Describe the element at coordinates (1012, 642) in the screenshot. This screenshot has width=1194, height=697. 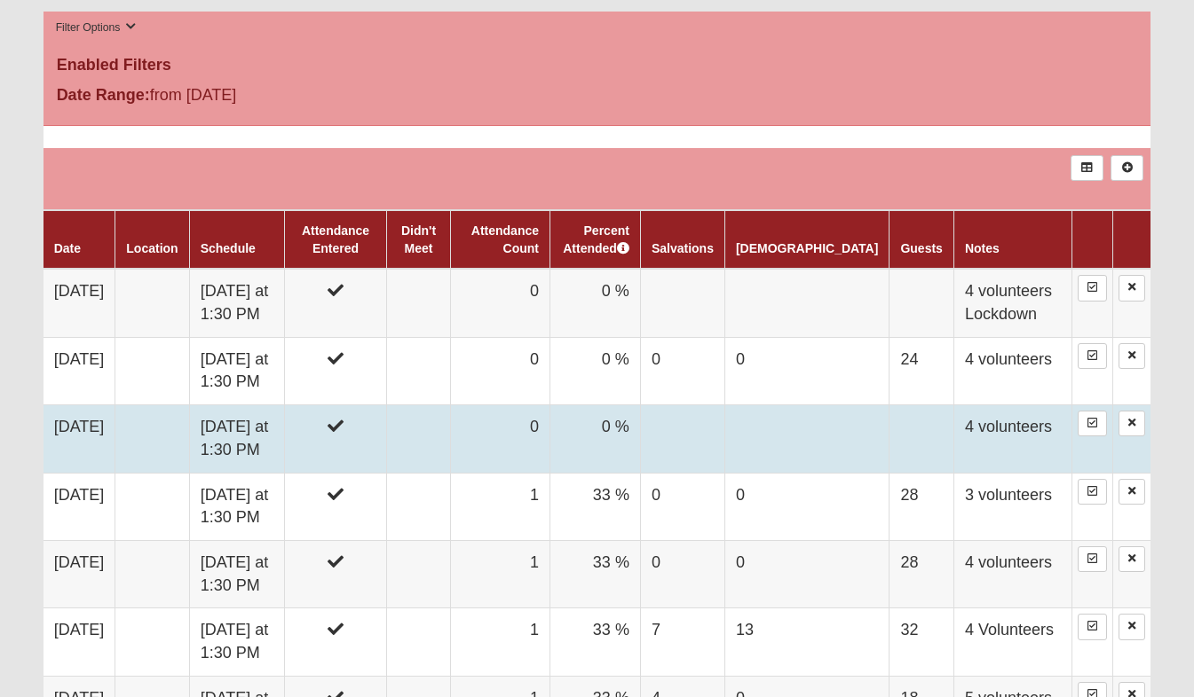
I see `td: 4 Volunteers` at that location.